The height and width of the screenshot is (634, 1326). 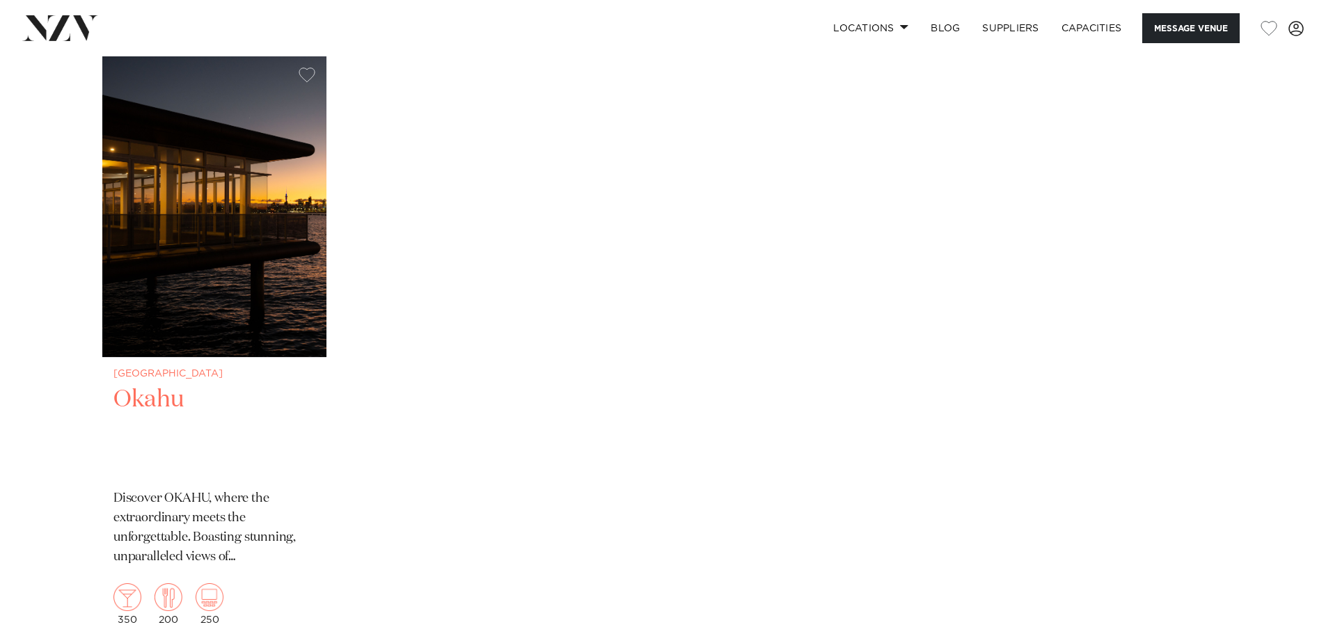 What do you see at coordinates (1191, 28) in the screenshot?
I see `button: Message Venue` at bounding box center [1191, 28].